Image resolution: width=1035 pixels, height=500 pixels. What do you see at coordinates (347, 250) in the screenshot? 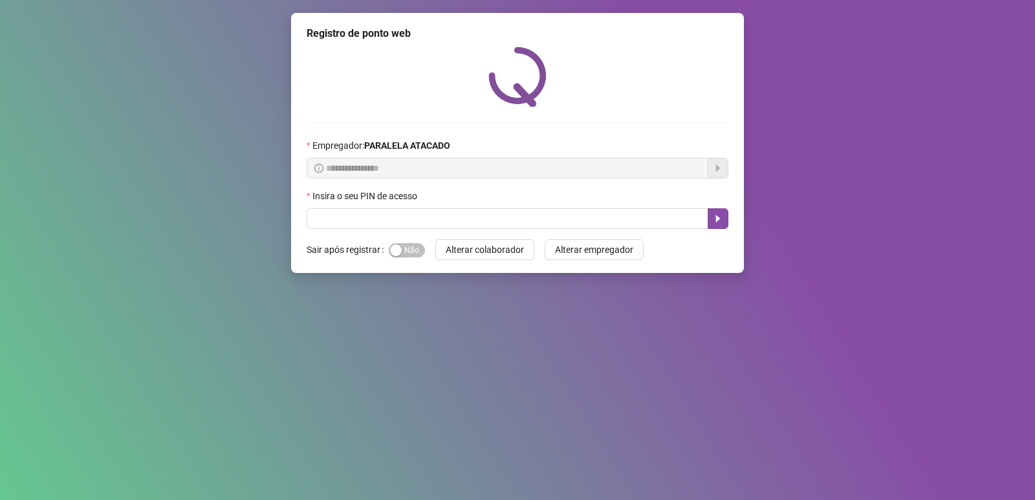
I see `label: Sair após registrar` at bounding box center [347, 250].